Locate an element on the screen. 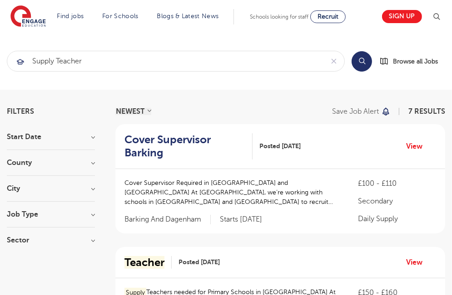 Image resolution: width=452 pixels, height=295 pixels. a: Sign up is located at coordinates (402, 16).